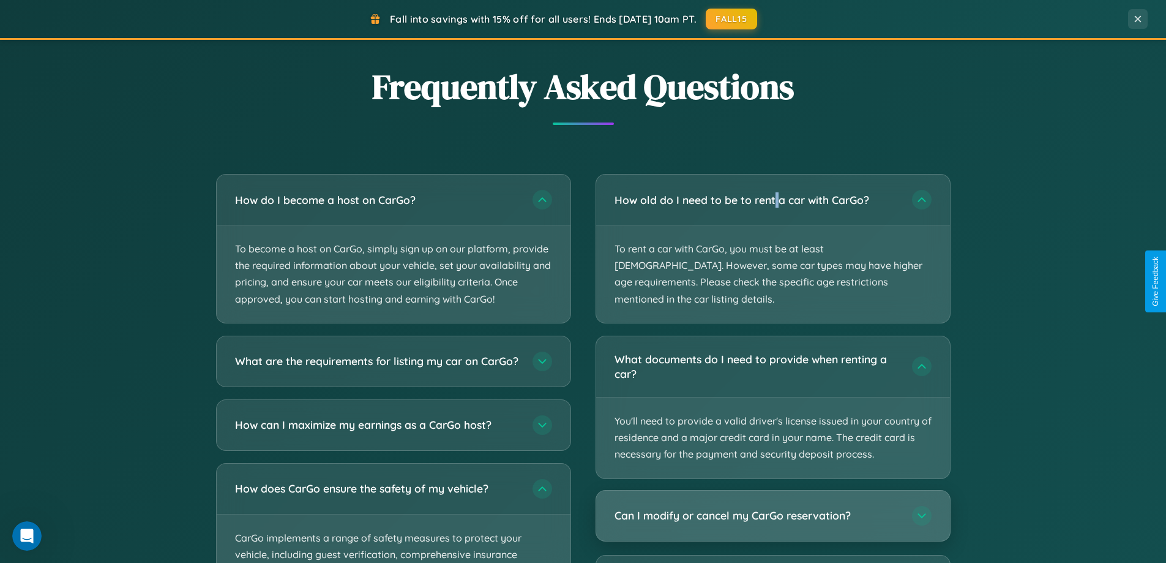 The width and height of the screenshot is (1166, 563). What do you see at coordinates (378, 488) in the screenshot?
I see `h3: How does CarGo ensure the safety of my vehicle?` at bounding box center [378, 488].